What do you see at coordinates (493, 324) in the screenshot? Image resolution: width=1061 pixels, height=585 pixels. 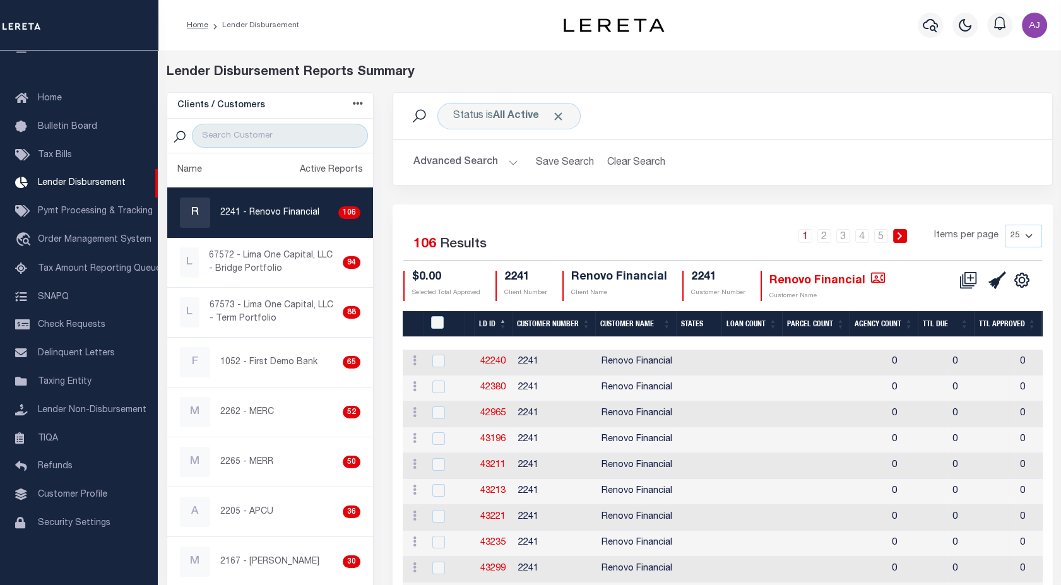 I see `th: LD ID: activate to sort column descending` at bounding box center [493, 324].